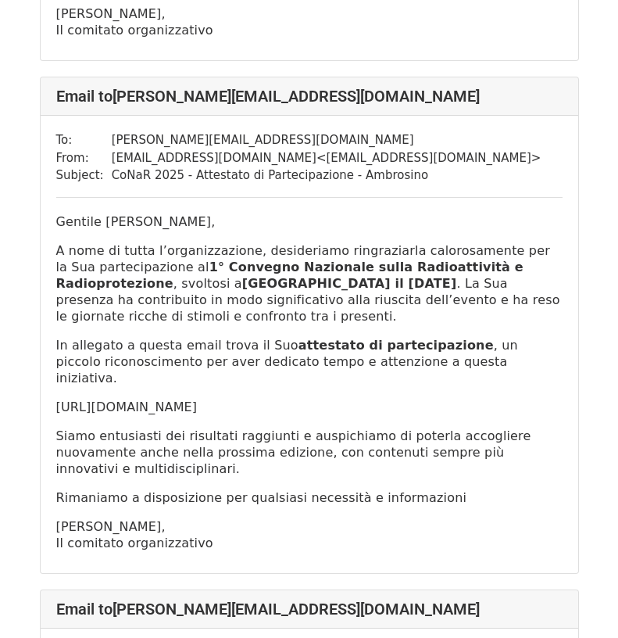  I want to click on td: CoNaR 2025 - Attestato di Partecipazione - Ambrosino, so click(327, 175).